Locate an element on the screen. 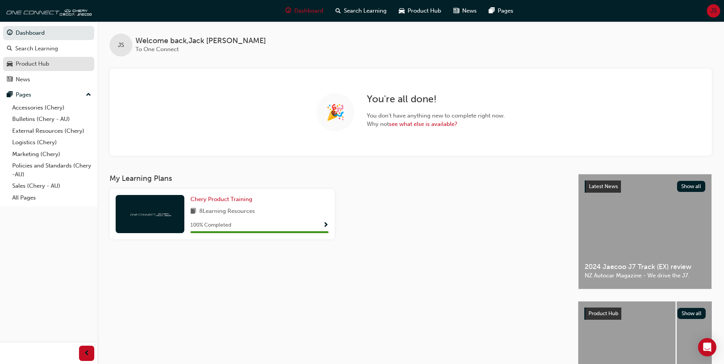 The height and width of the screenshot is (364, 724). a: Product Hub is located at coordinates (48, 64).